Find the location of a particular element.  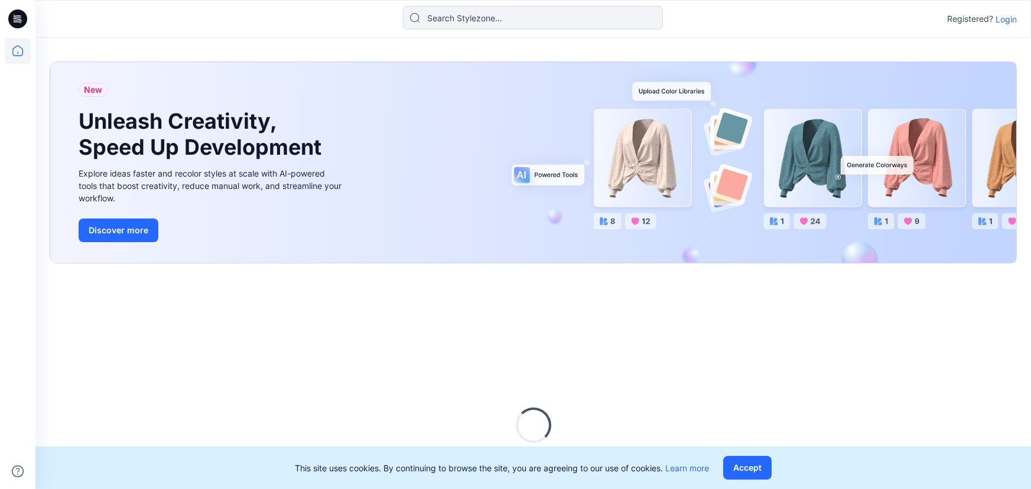

button: Discover more is located at coordinates (118, 230).